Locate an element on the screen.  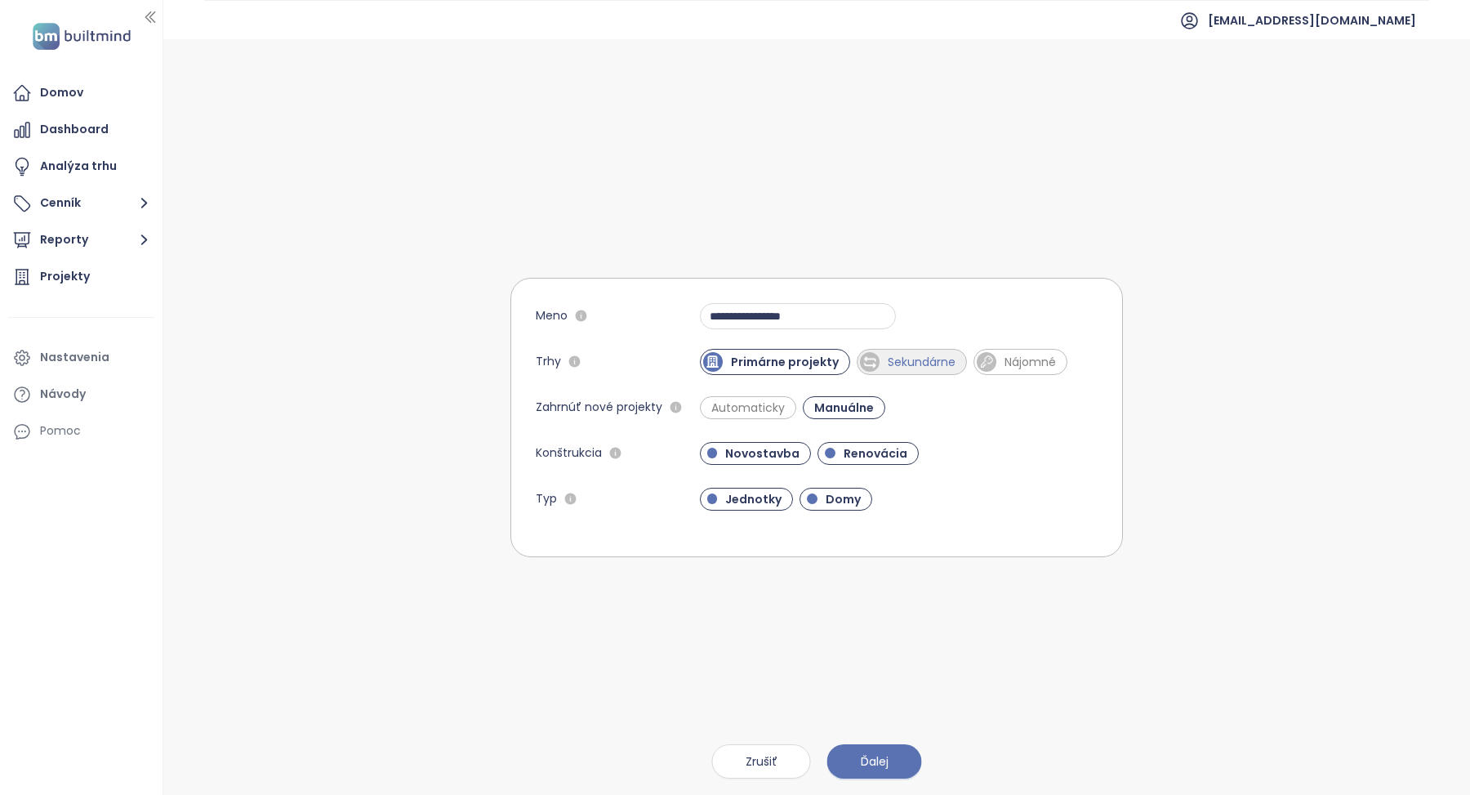
span: Renovácia is located at coordinates (876, 453).